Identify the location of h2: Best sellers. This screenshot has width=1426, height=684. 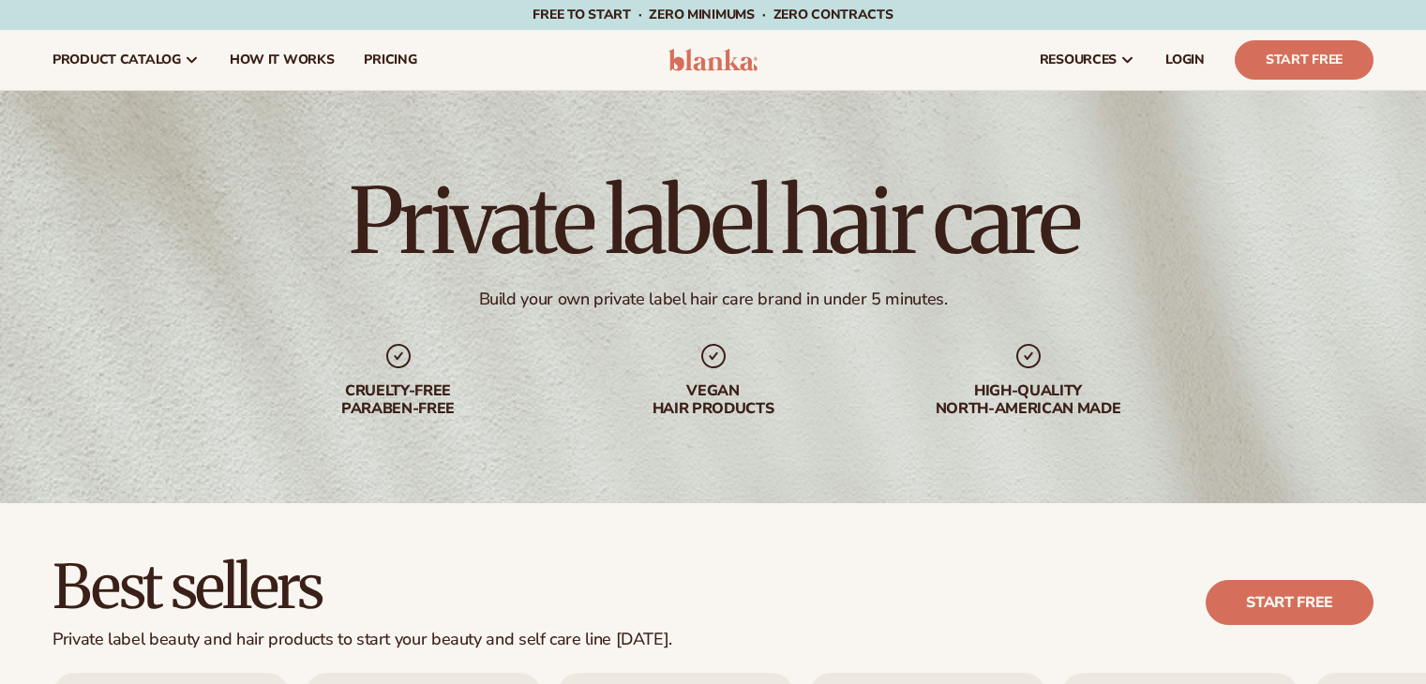
(362, 587).